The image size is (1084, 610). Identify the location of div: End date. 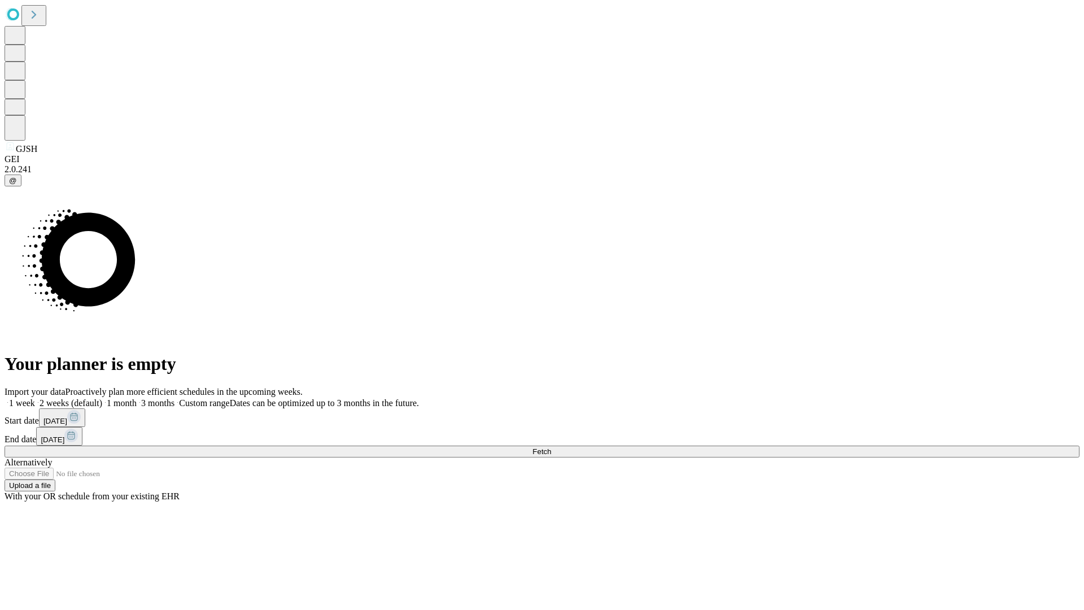
(542, 436).